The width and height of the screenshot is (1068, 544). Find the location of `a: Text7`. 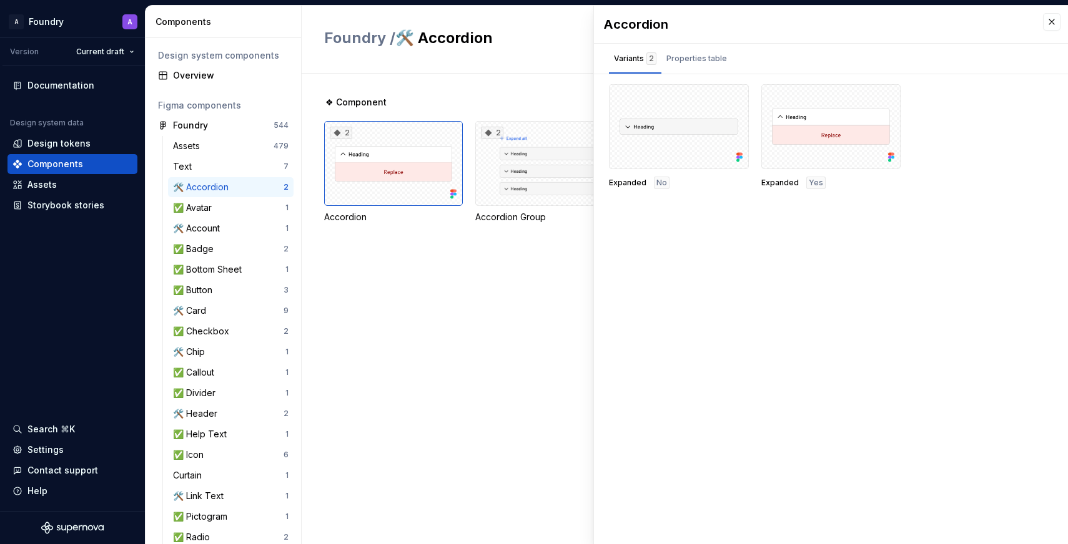

a: Text7 is located at coordinates (230, 167).